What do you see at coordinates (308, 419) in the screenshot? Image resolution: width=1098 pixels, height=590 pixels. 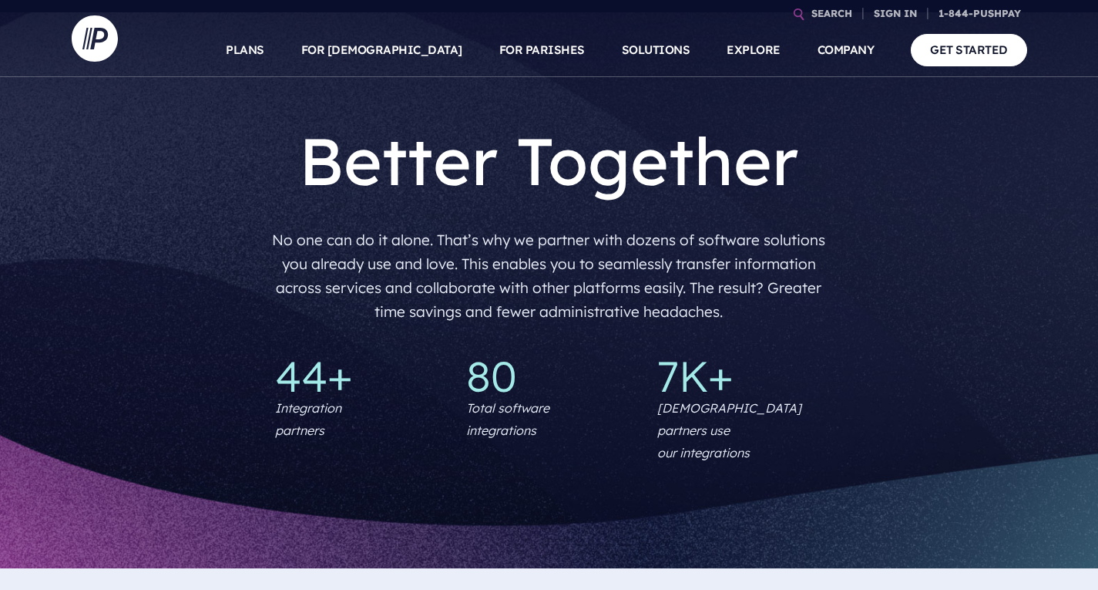 I see `p: Integration partners` at bounding box center [308, 419].